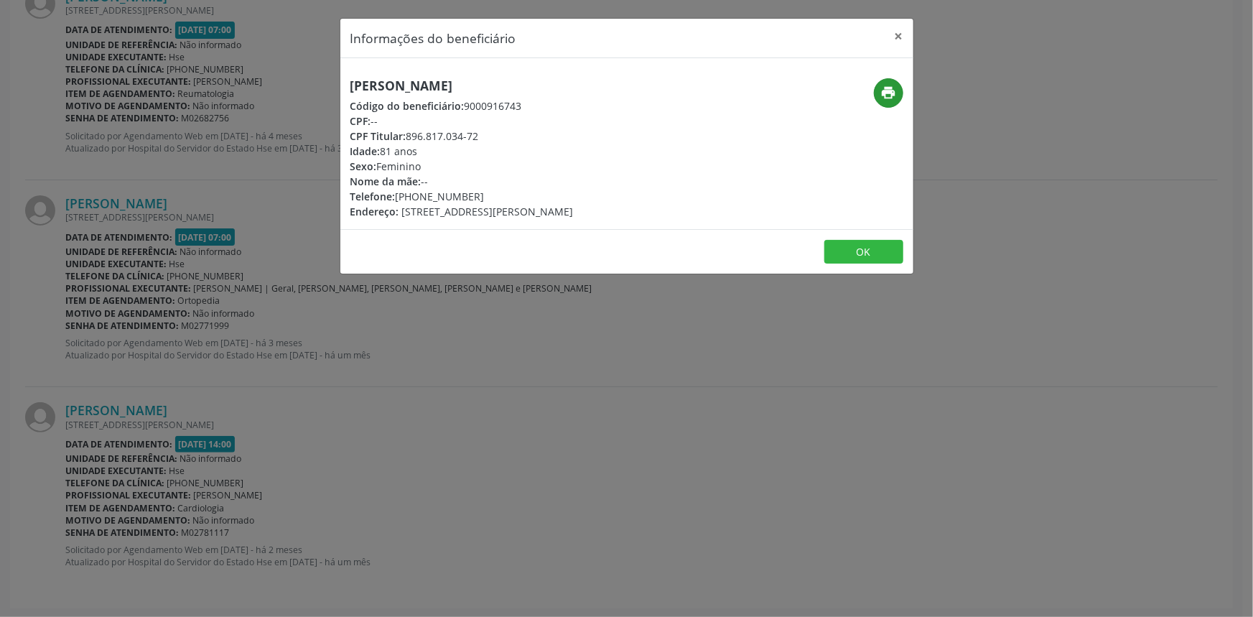 This screenshot has width=1253, height=617. What do you see at coordinates (373, 196) in the screenshot?
I see `span: Telefone:` at bounding box center [373, 196].